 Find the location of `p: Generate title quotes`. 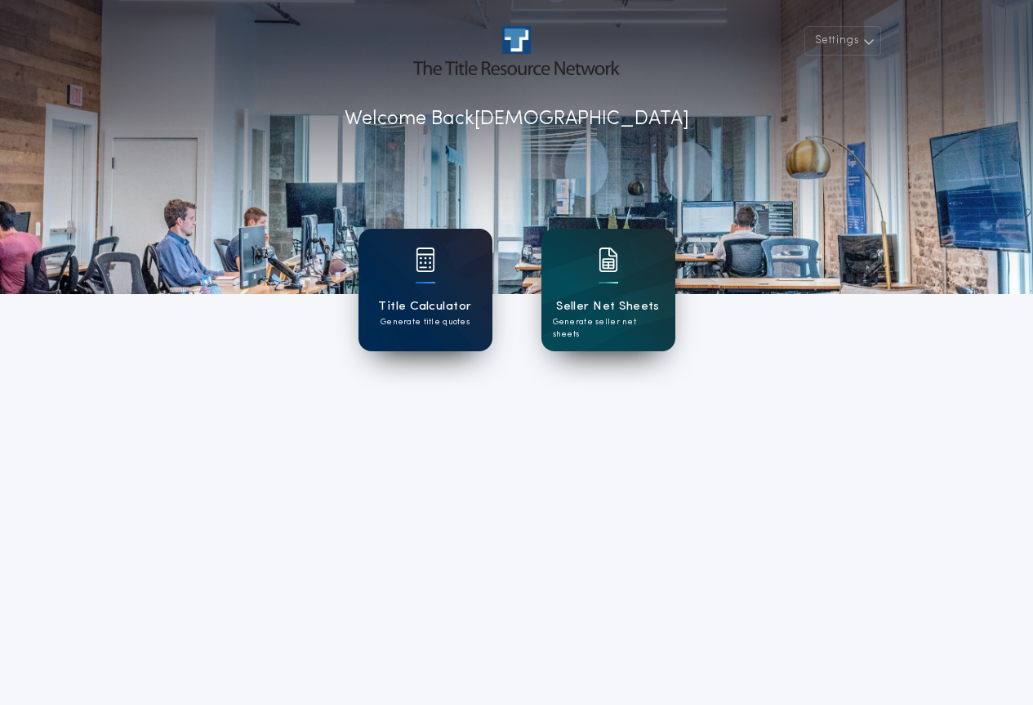

p: Generate title quotes is located at coordinates (425, 322).